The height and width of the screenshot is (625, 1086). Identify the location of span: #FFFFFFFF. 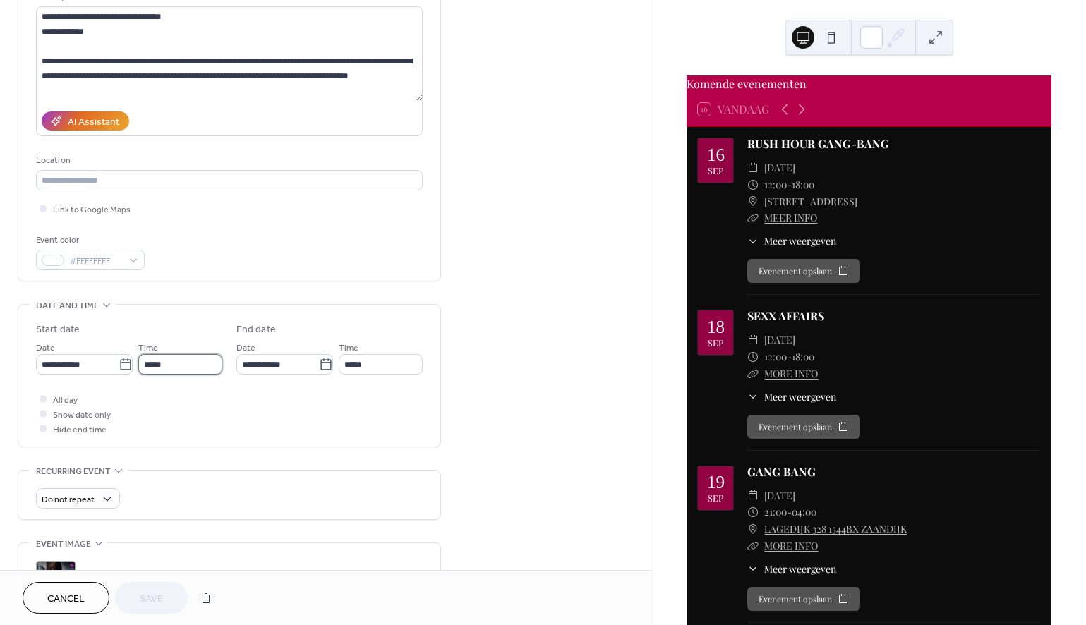
(96, 261).